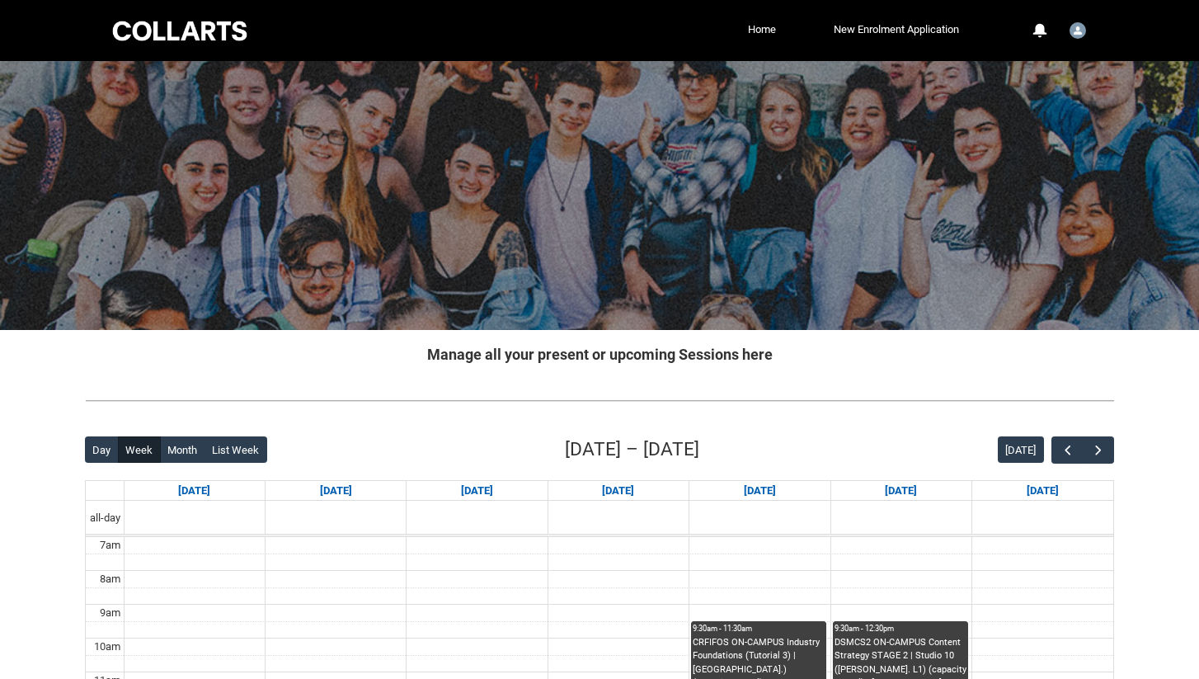 The width and height of the screenshot is (1199, 679). What do you see at coordinates (762, 30) in the screenshot?
I see `a: Home` at bounding box center [762, 30].